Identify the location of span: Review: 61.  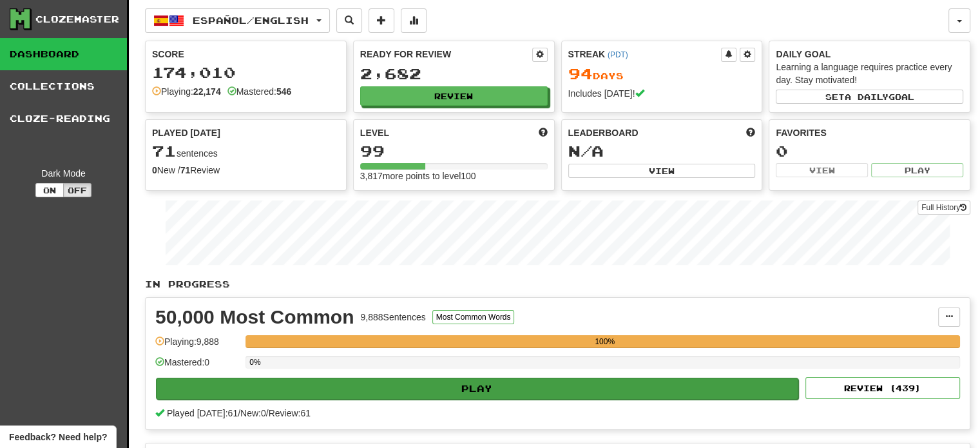
(289, 413).